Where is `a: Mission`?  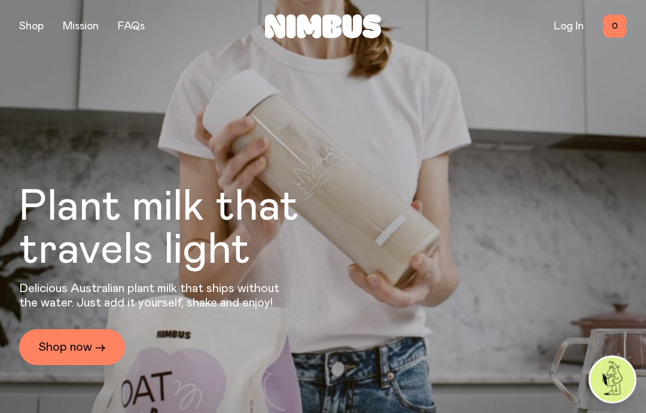 a: Mission is located at coordinates (81, 26).